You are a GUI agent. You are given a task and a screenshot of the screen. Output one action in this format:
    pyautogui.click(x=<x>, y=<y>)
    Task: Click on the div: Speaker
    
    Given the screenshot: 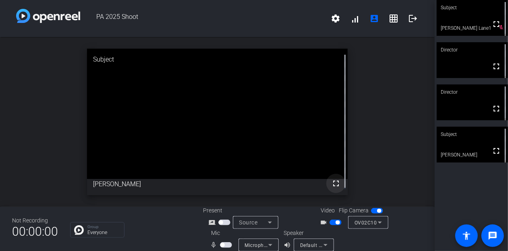 What is the action you would take?
    pyautogui.click(x=308, y=233)
    